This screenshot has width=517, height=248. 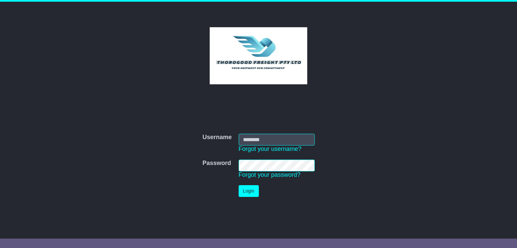 I want to click on button: Login, so click(x=249, y=191).